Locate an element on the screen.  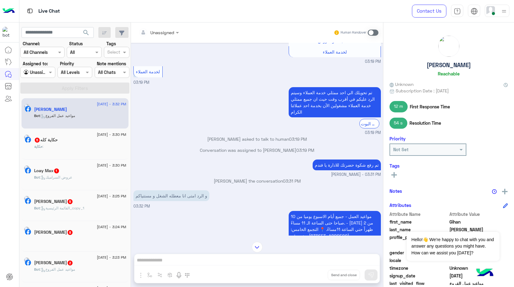
img: userImage is located at coordinates (491, 10).